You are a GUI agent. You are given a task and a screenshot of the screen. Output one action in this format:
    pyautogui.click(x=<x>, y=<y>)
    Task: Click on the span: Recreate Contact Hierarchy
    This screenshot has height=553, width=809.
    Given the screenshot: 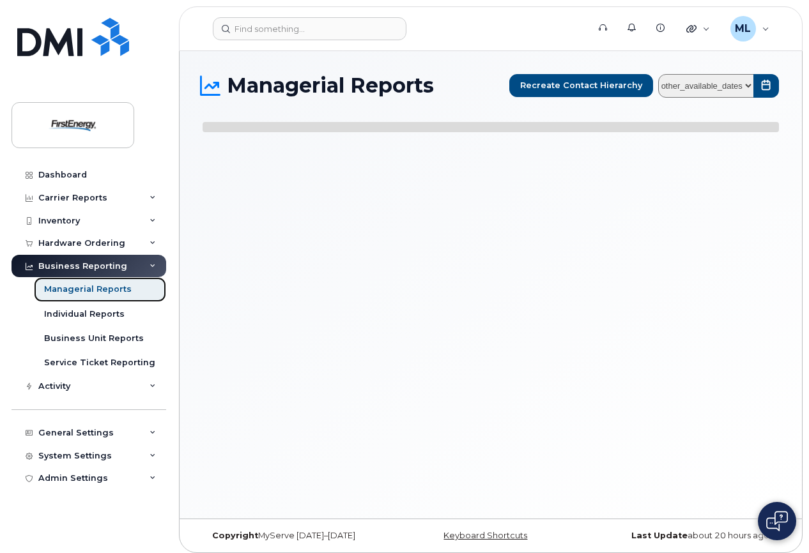 What is the action you would take?
    pyautogui.click(x=581, y=85)
    